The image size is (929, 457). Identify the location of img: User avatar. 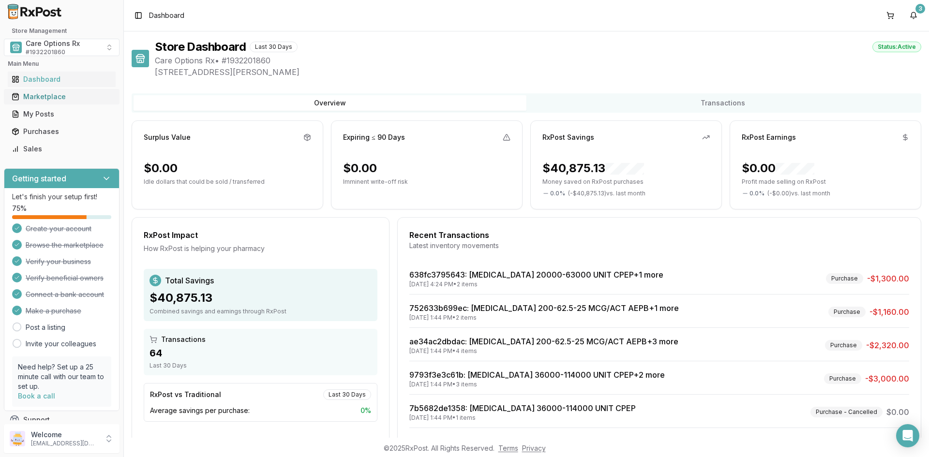
(17, 439).